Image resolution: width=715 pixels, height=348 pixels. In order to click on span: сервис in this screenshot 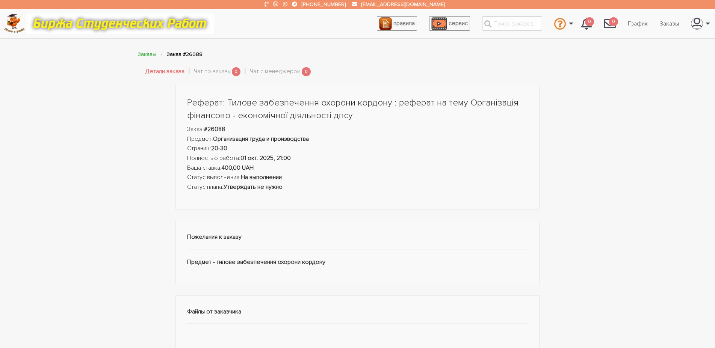, I will do `click(458, 23)`.